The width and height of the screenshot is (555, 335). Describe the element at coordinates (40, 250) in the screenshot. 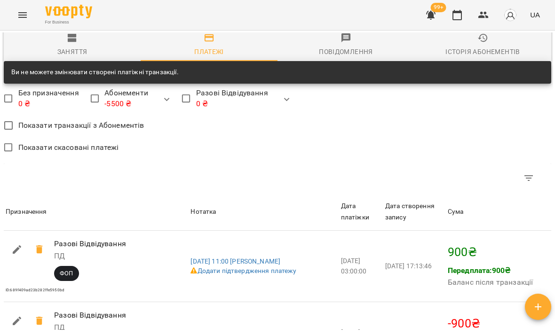

I see `span: 900₴ Скасувати транзакцію?` at that location.